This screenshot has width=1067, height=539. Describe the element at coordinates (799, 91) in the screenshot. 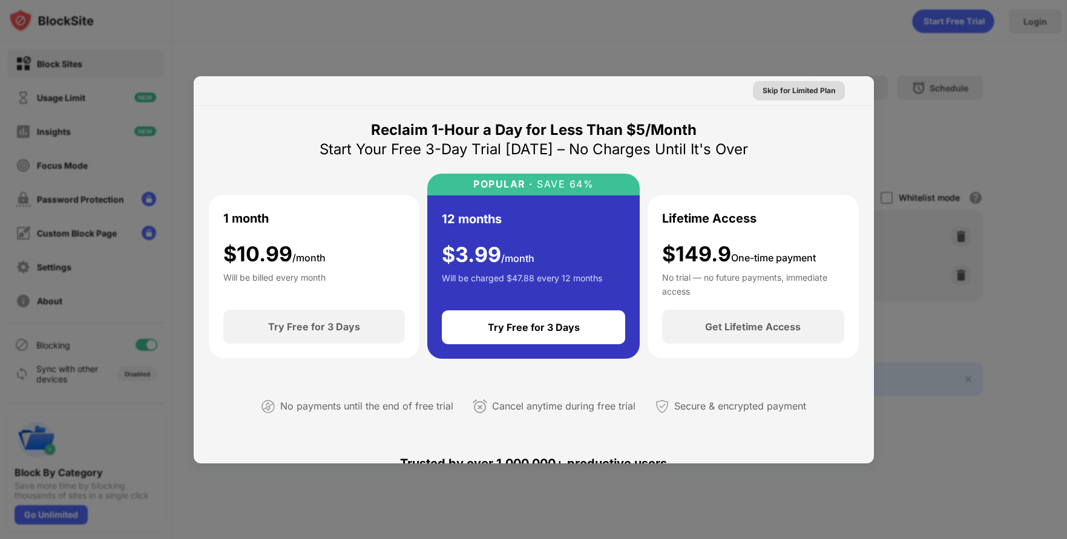

I see `div: Skip for Limited Plan` at that location.